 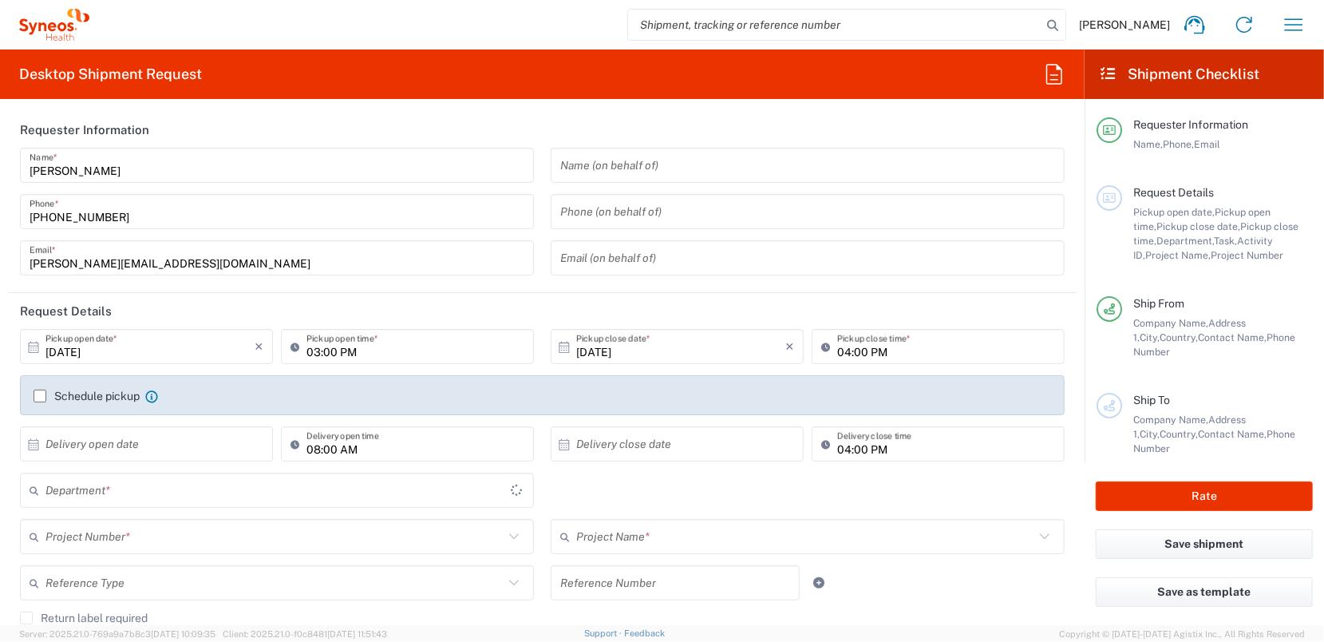 What do you see at coordinates (1152, 400) in the screenshot?
I see `span: Ship To` at bounding box center [1152, 400].